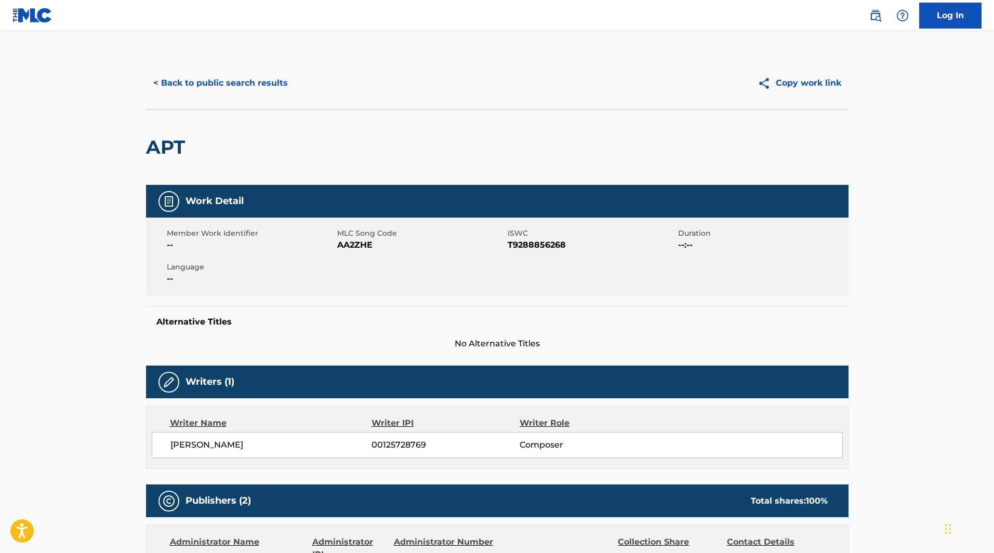 The image size is (994, 553). I want to click on button: < Back to public search results, so click(220, 83).